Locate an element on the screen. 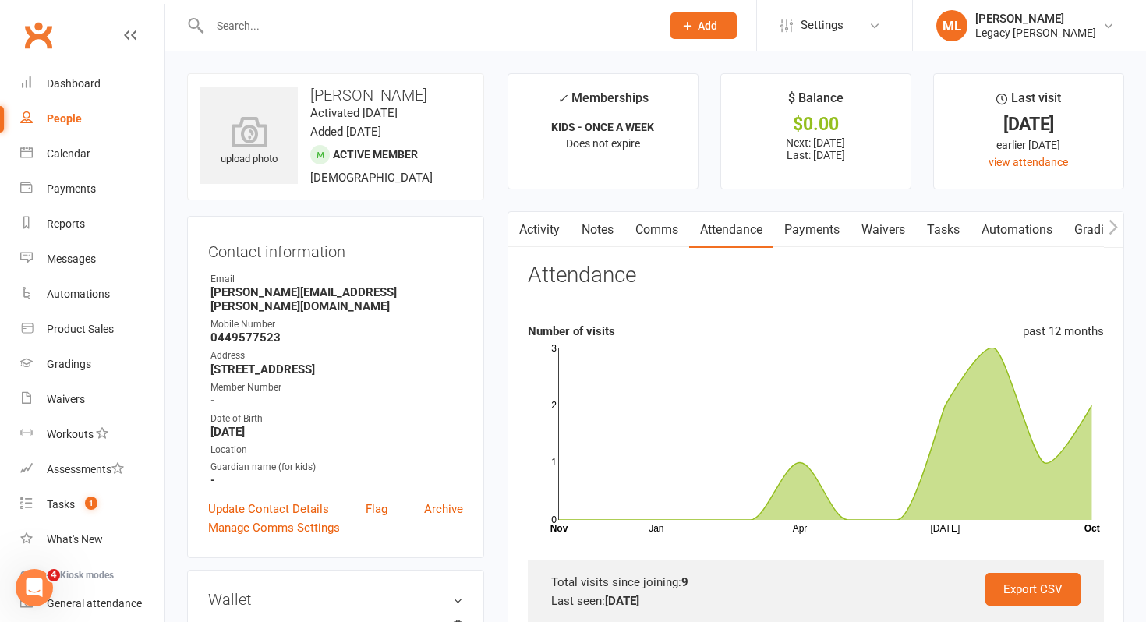 This screenshot has width=1146, height=622. span: Active member is located at coordinates (375, 154).